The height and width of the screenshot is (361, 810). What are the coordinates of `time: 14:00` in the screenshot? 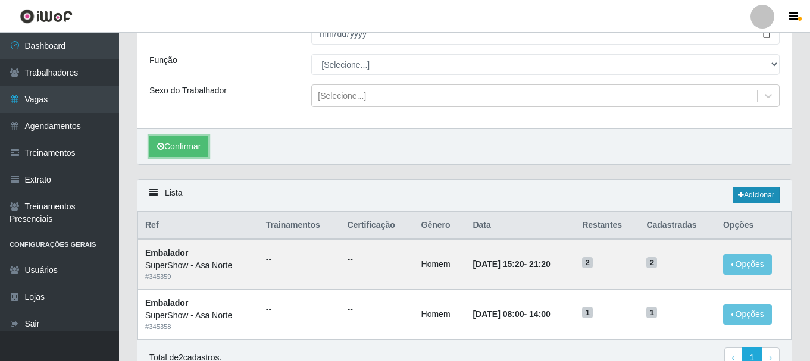 It's located at (540, 314).